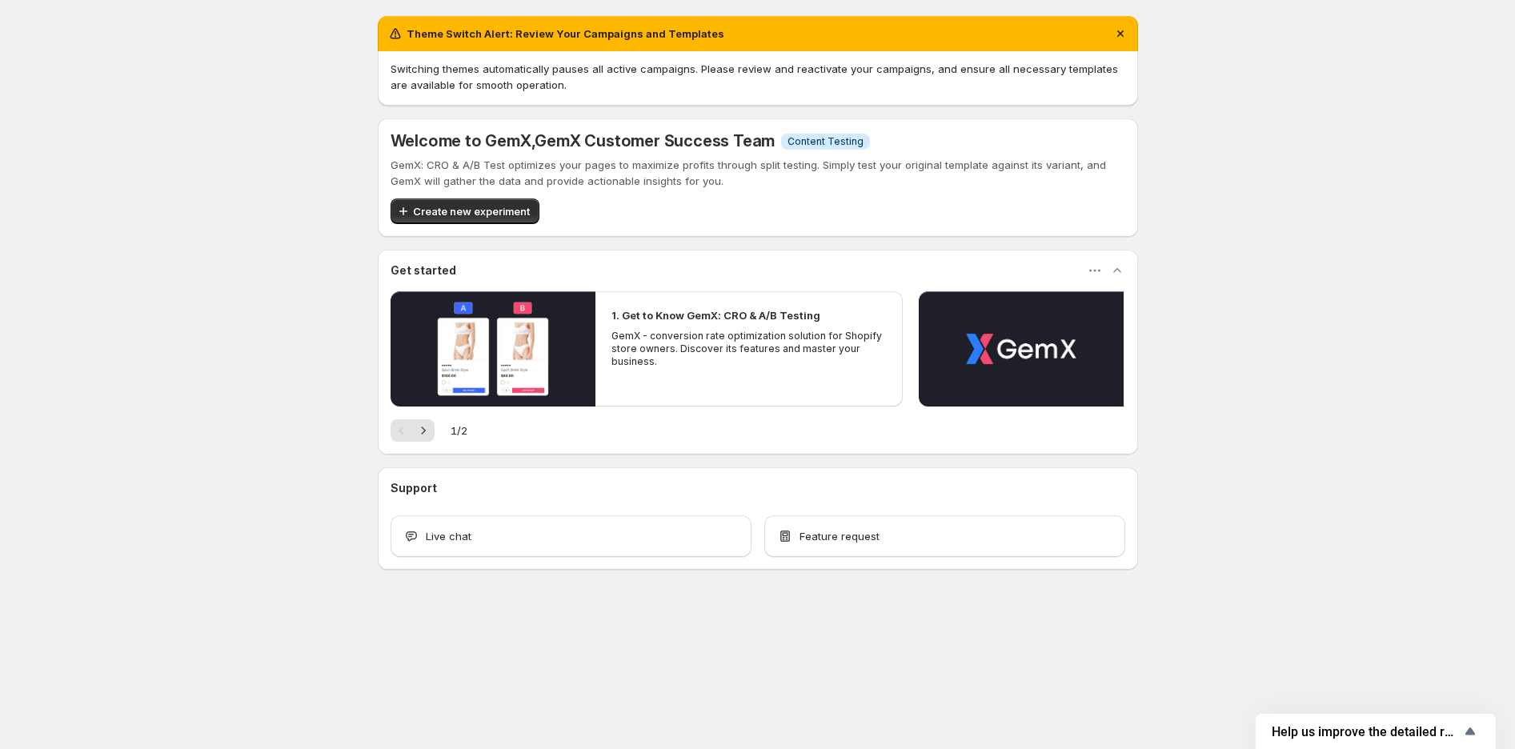 This screenshot has width=1515, height=749. I want to click on h2: 1. Get to Know GemX: CRO & A/B Testing, so click(715, 315).